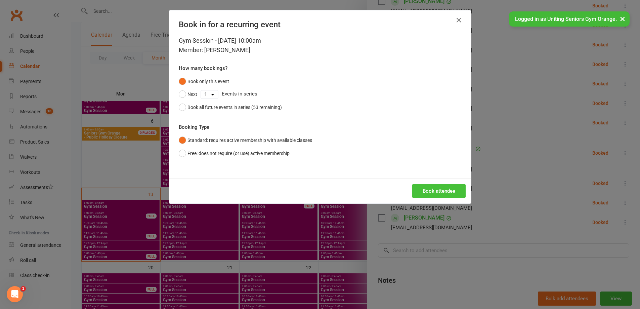  Describe the element at coordinates (194, 127) in the screenshot. I see `label: Booking Type` at that location.